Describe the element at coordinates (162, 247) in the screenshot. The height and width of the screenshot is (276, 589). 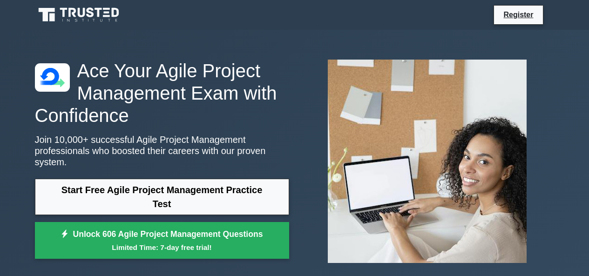
I see `small: Limited Time: 7-day free trial!` at that location.